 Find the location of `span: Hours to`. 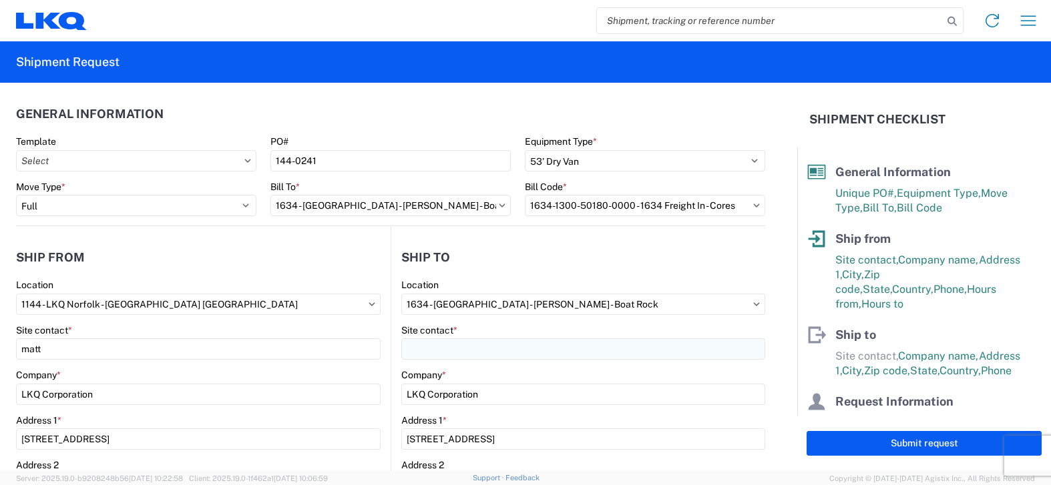

span: Hours to is located at coordinates (882, 304).